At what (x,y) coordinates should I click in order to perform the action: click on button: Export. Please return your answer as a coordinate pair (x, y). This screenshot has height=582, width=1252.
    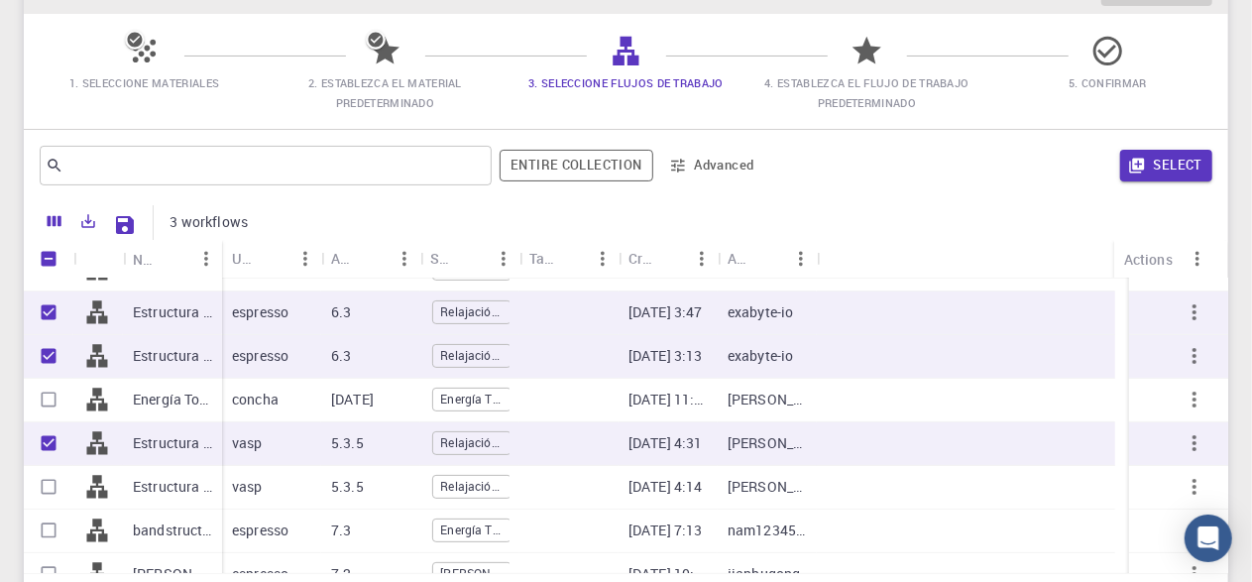
    Looking at the image, I should click on (88, 221).